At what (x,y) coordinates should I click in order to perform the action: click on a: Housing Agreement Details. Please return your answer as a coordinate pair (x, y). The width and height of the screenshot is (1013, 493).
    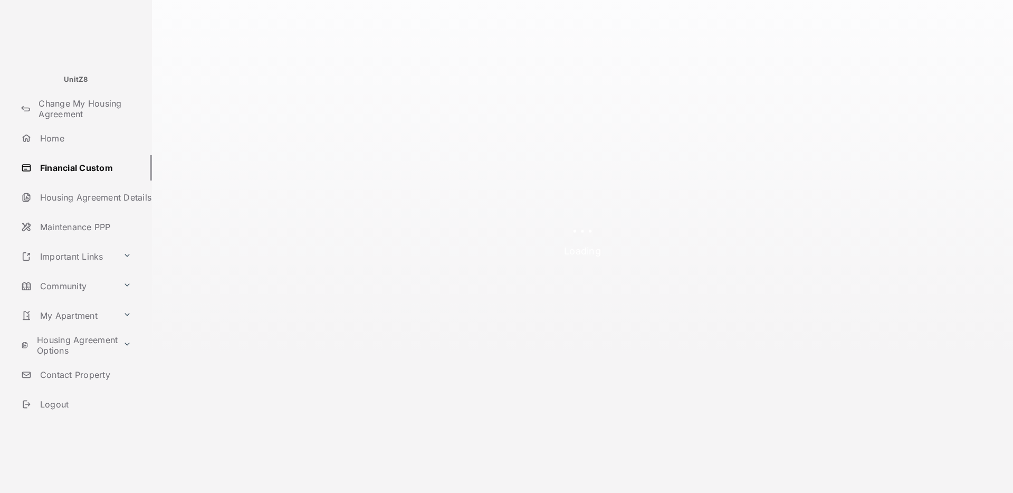
    Looking at the image, I should click on (84, 197).